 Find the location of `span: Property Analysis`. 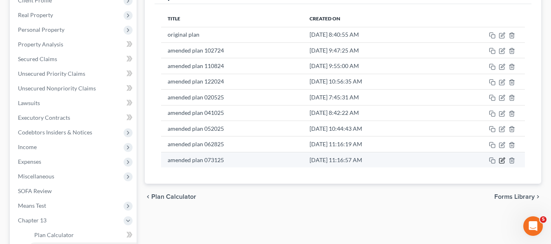

span: Property Analysis is located at coordinates (40, 44).